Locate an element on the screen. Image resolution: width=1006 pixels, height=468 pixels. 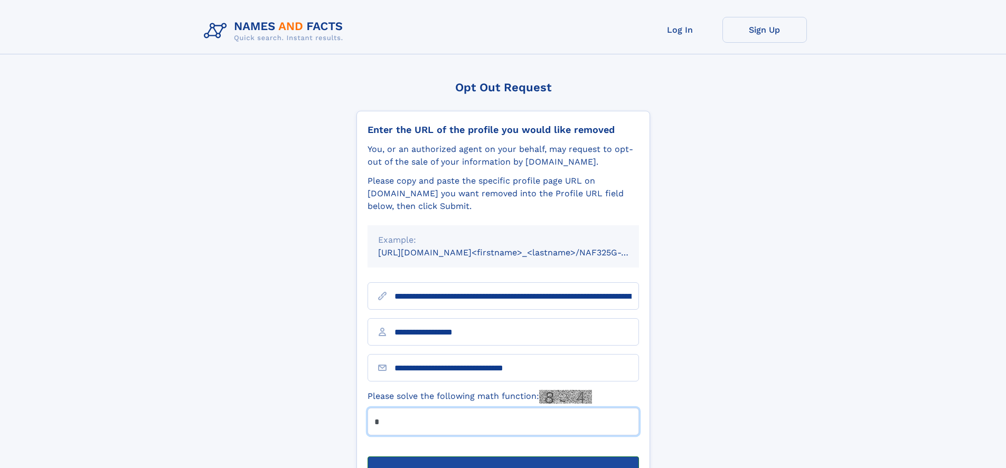
div: Example: is located at coordinates (503, 240).